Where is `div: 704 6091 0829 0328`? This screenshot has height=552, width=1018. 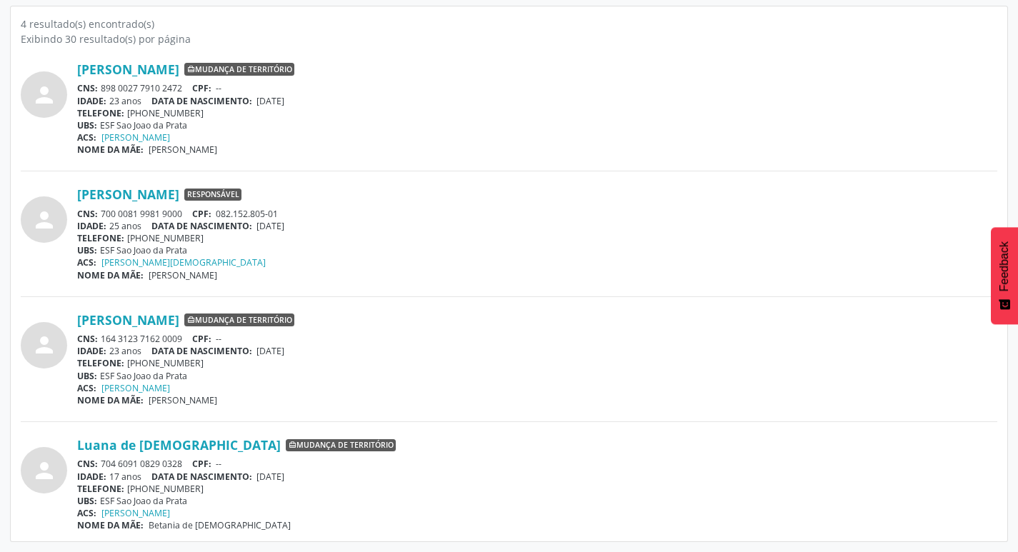
div: 704 6091 0829 0328 is located at coordinates (537, 464).